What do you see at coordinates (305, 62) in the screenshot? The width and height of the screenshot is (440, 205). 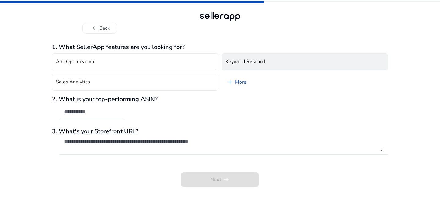 I see `button: Keyword Research` at bounding box center [305, 62].